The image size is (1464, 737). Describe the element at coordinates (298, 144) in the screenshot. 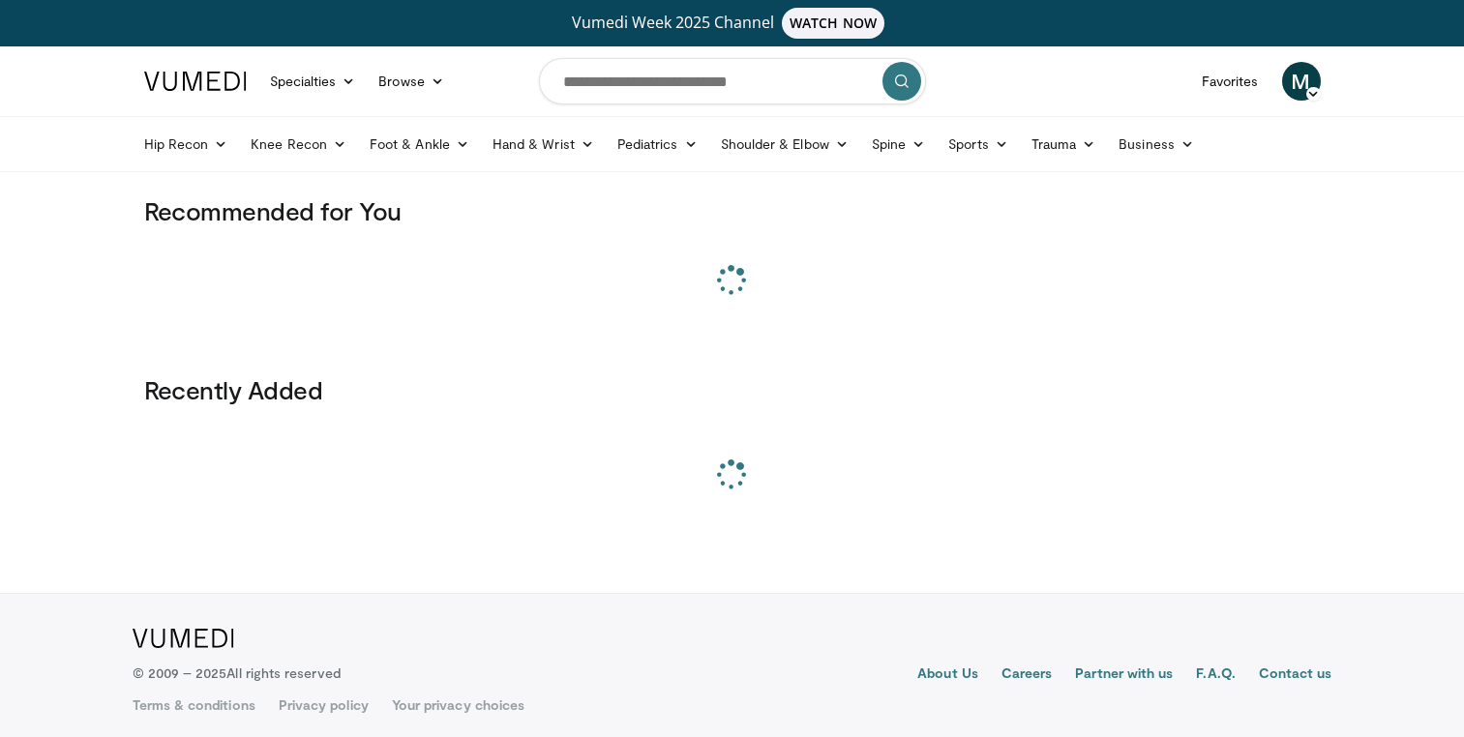

I see `a: Knee Recon` at that location.